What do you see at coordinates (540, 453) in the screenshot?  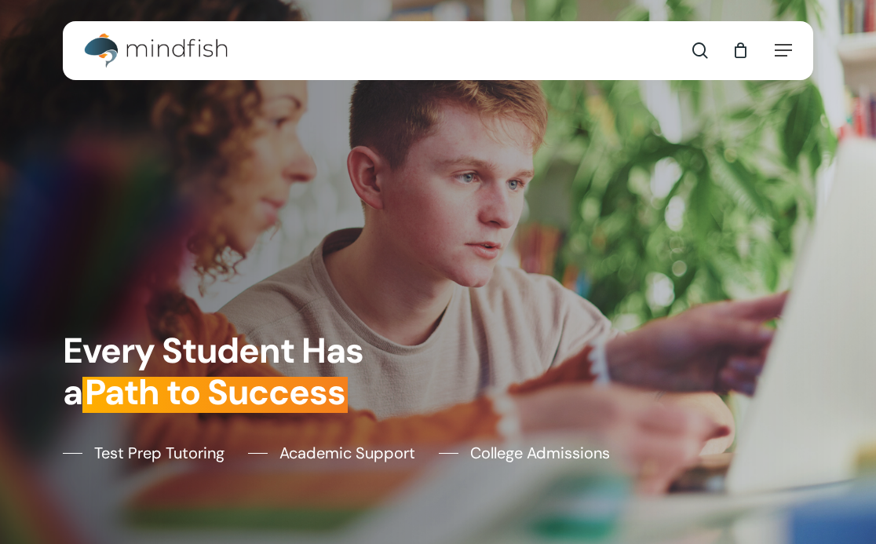 I see `span: College Admissions` at bounding box center [540, 453].